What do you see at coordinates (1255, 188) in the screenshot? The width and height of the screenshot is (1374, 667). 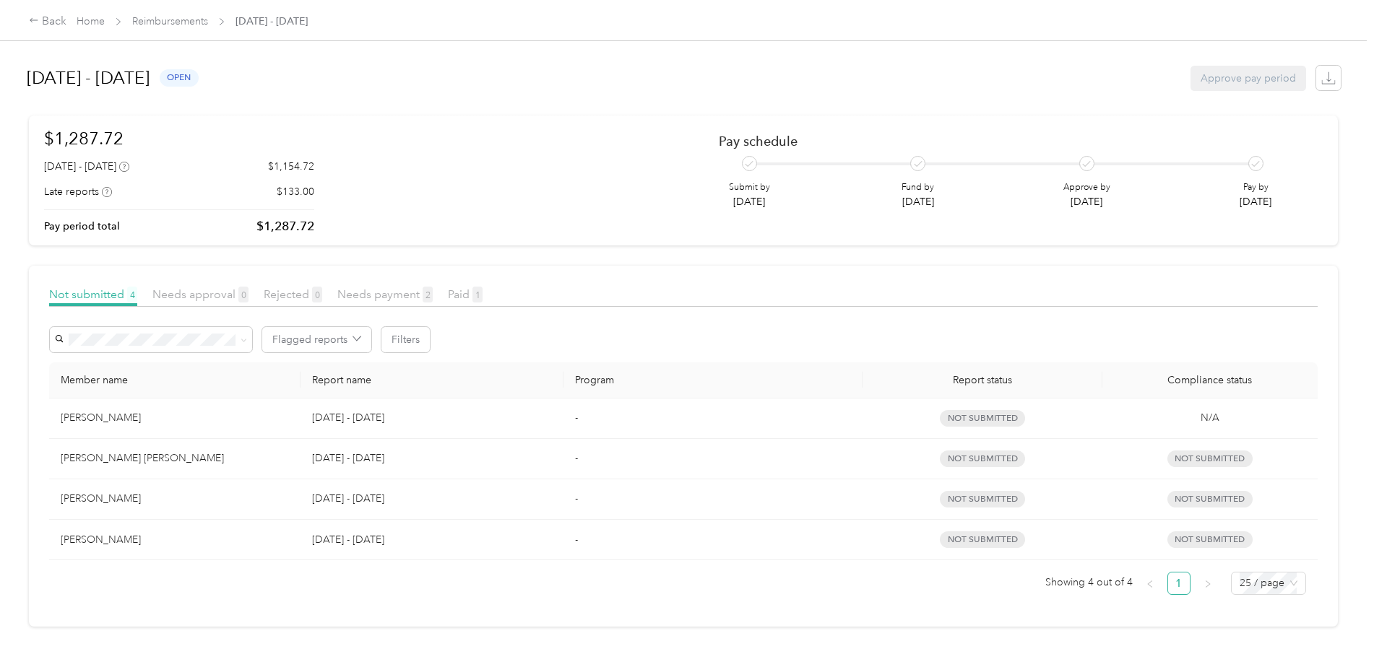 I see `p: Pay by` at bounding box center [1255, 188].